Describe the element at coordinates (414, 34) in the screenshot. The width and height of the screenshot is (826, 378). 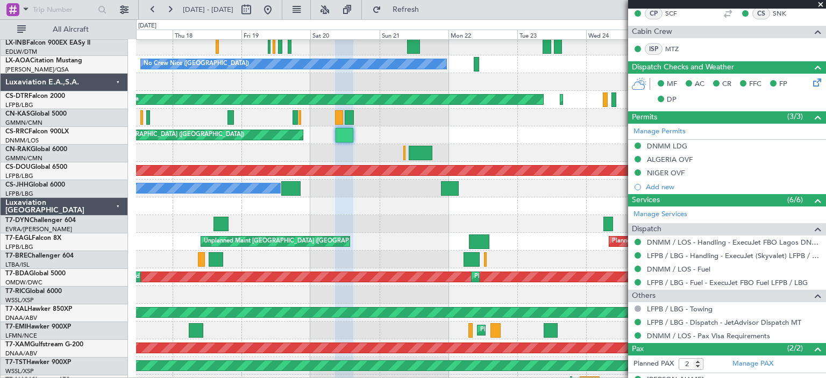
I see `div: Sun 21` at that location.